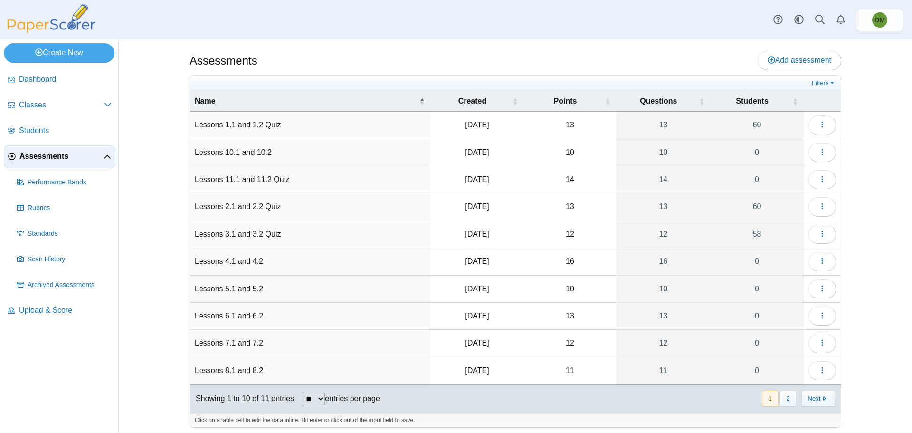  What do you see at coordinates (310, 343) in the screenshot?
I see `td: Lessons 7.1 and 7.2` at bounding box center [310, 343].